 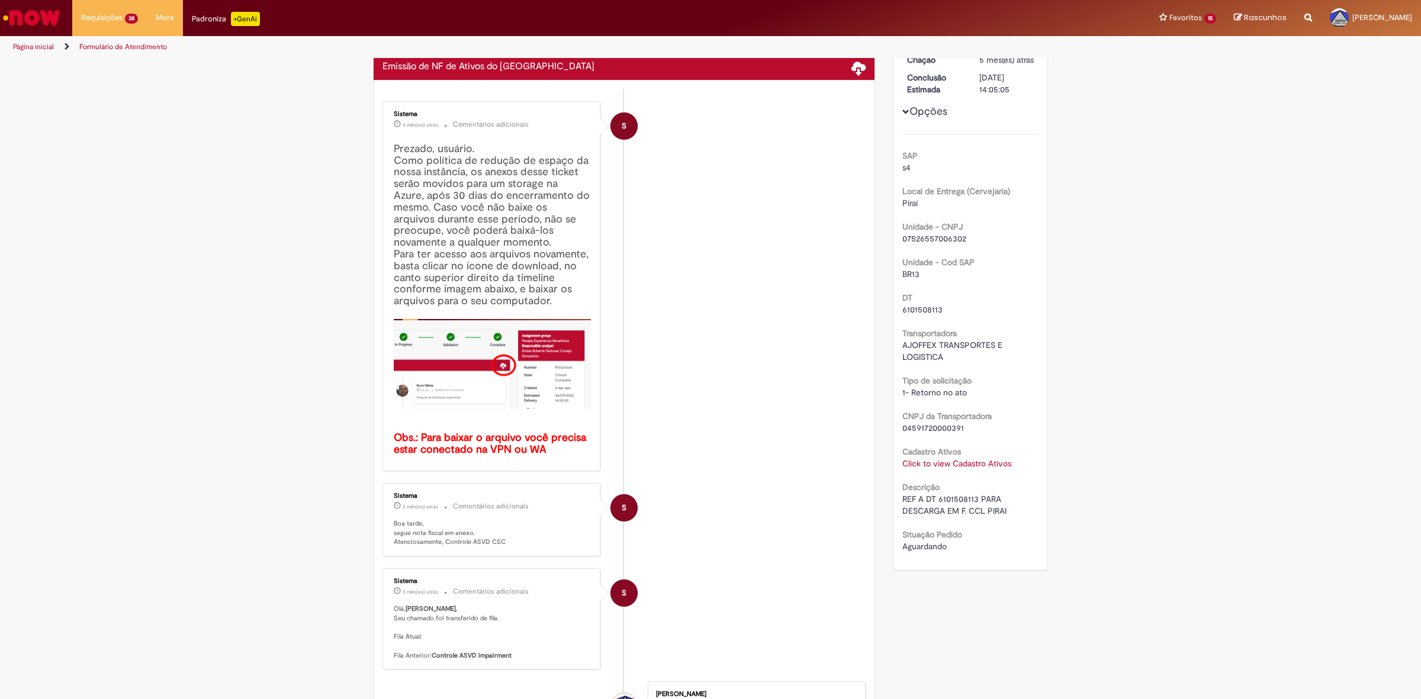 What do you see at coordinates (123, 47) in the screenshot?
I see `a: Formulário de Atendimento` at bounding box center [123, 47].